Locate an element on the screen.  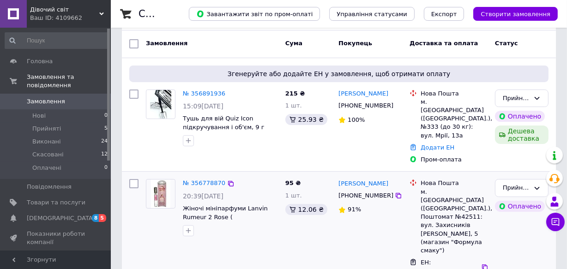
span: Прийняті is located at coordinates (47, 129).